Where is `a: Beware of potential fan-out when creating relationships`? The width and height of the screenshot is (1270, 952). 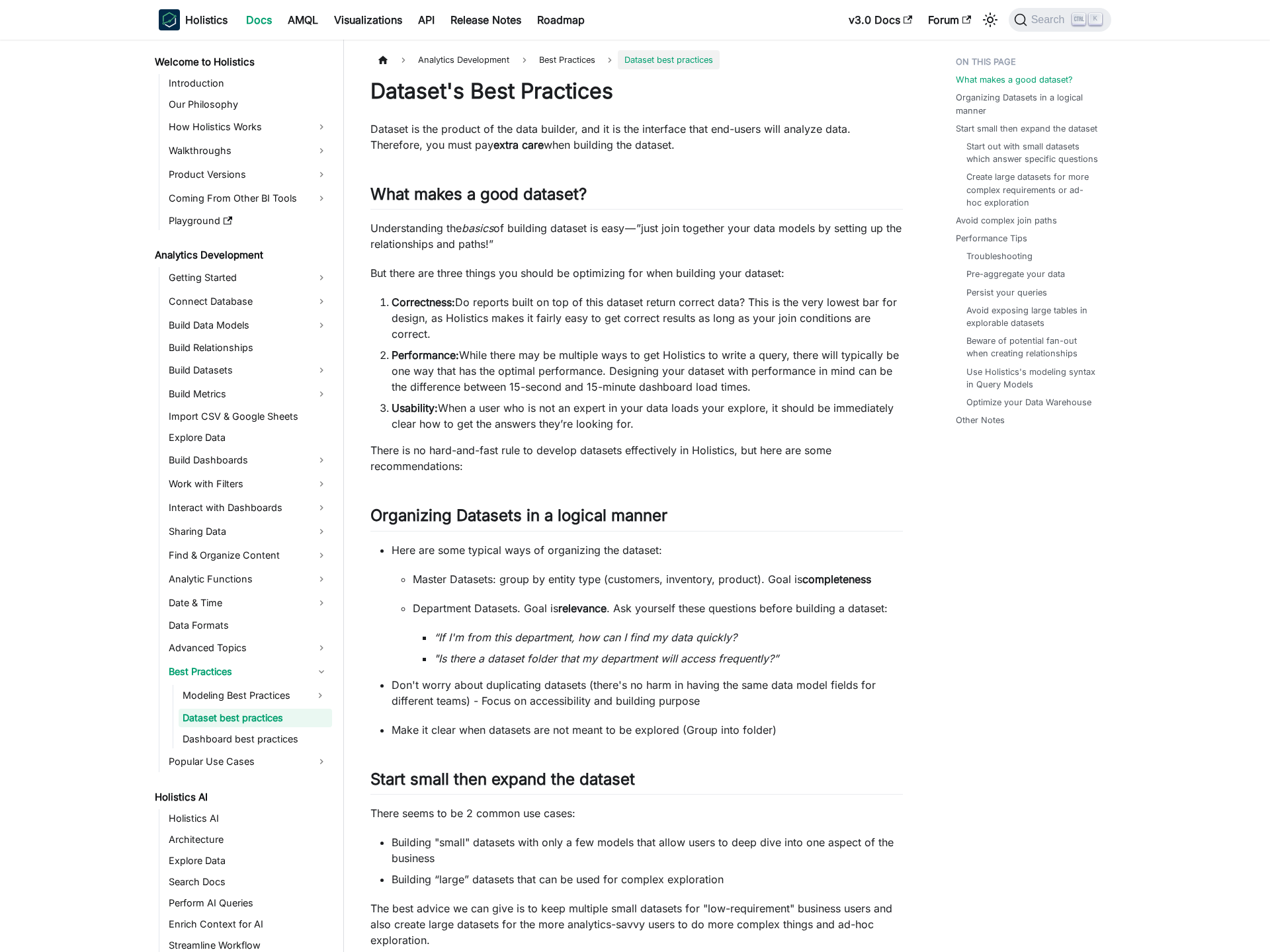 a: Beware of potential fan-out when creating relationships is located at coordinates (1032, 348).